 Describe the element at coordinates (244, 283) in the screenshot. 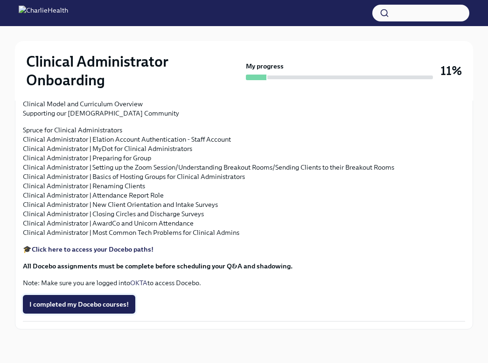

I see `p: Note: Make sure you are logged into to access Docebo.` at that location.